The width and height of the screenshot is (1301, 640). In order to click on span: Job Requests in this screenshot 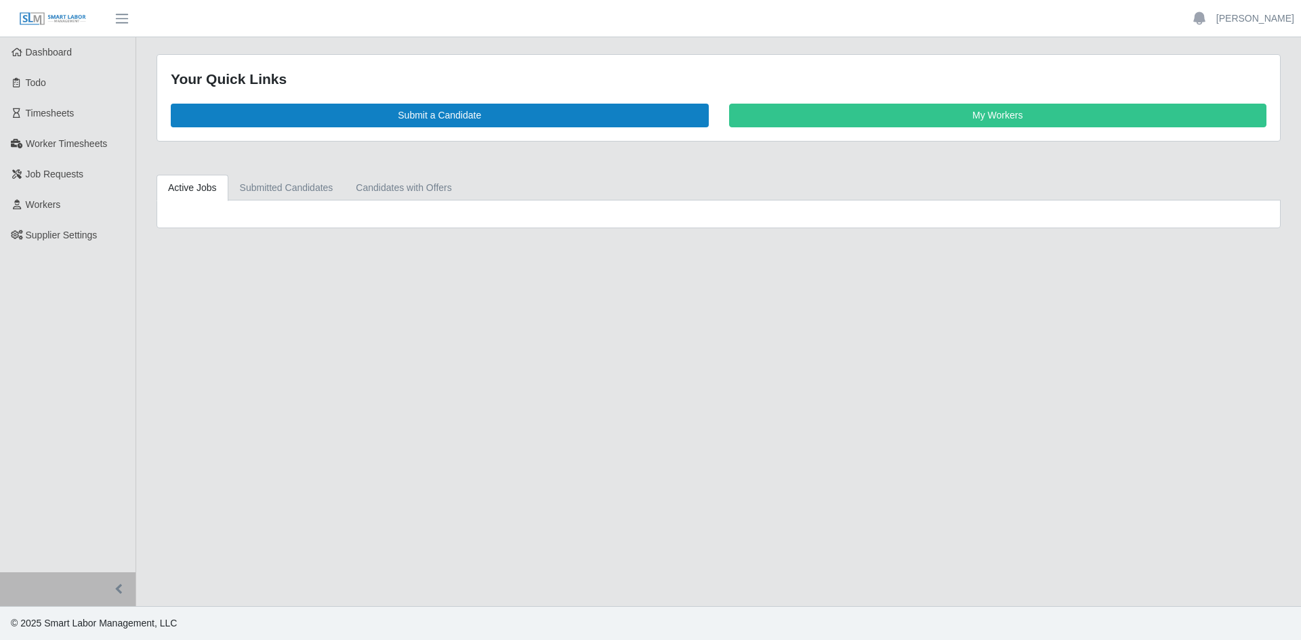, I will do `click(55, 174)`.